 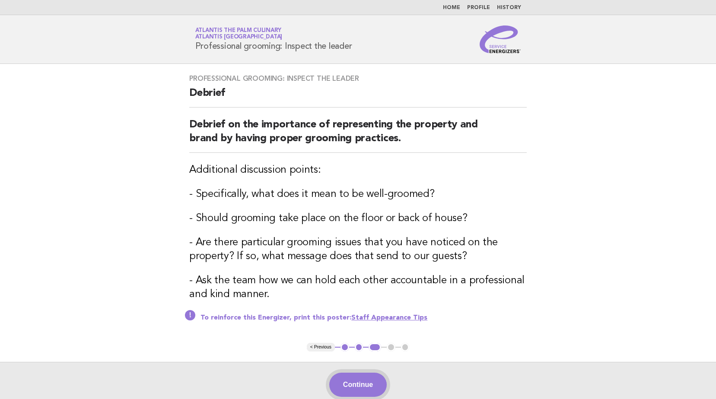 What do you see at coordinates (364, 318) in the screenshot?
I see `p: To reinforce this Energizer, print this poster:` at bounding box center [364, 318].